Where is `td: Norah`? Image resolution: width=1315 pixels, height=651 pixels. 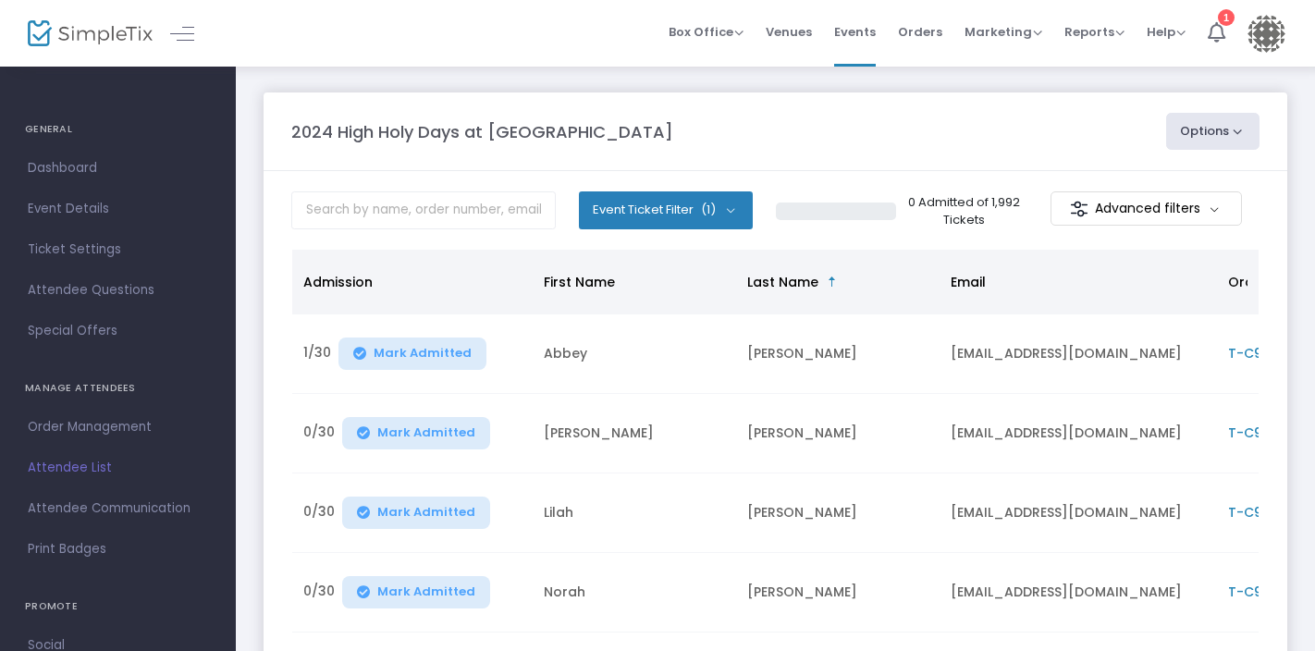
td: Norah is located at coordinates (634, 593).